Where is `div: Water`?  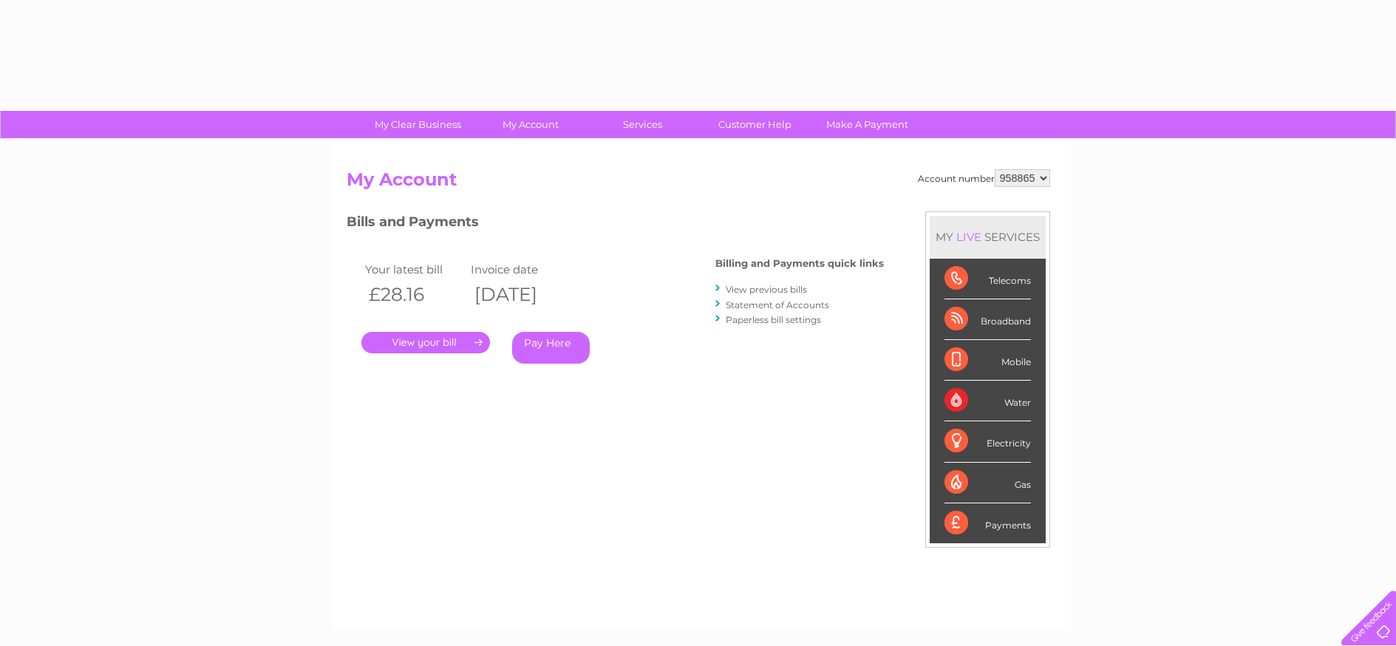
div: Water is located at coordinates (987, 400).